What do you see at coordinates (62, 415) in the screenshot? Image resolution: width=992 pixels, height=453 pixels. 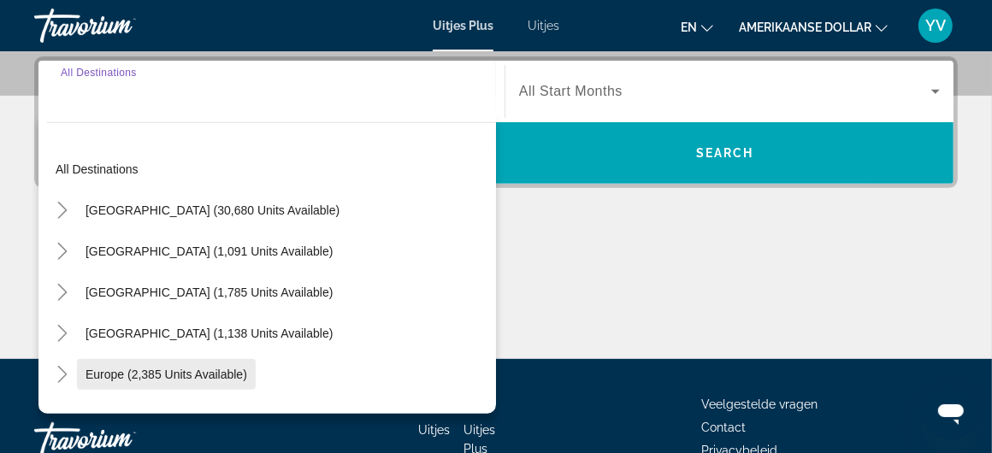 I see `button: Toggle Australia (182 units available)` at bounding box center [62, 415].